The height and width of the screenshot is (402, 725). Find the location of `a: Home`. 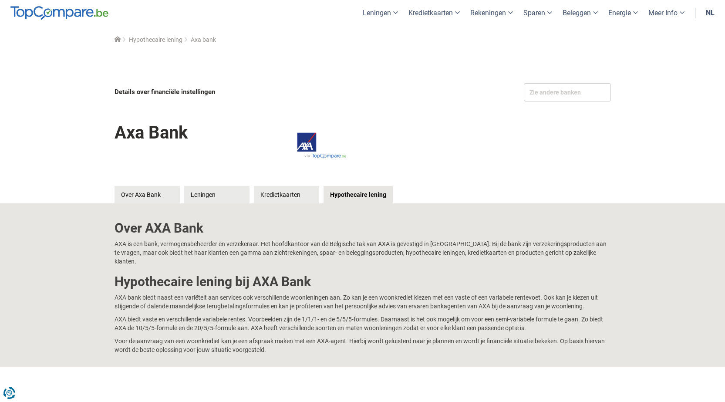

a: Home is located at coordinates (118, 40).